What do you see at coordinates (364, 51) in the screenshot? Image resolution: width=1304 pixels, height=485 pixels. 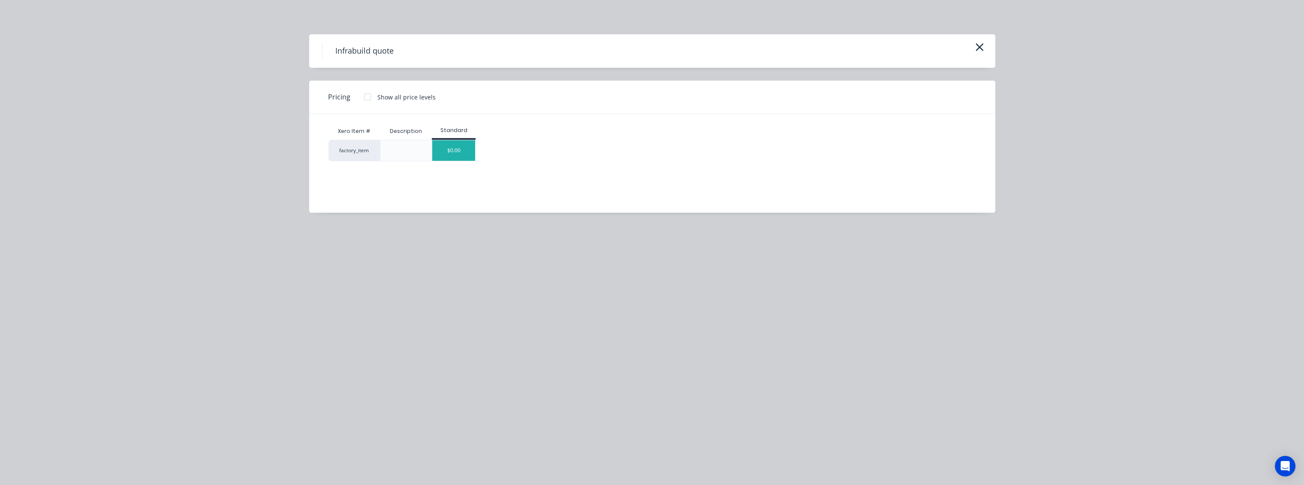 I see `h4: Infrabuild quote` at bounding box center [364, 51].